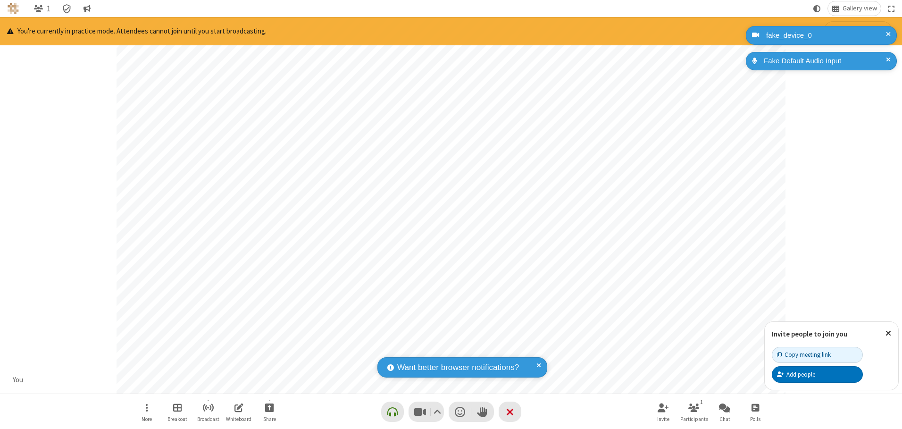  Describe the element at coordinates (239, 419) in the screenshot. I see `span: Whiteboard` at that location.